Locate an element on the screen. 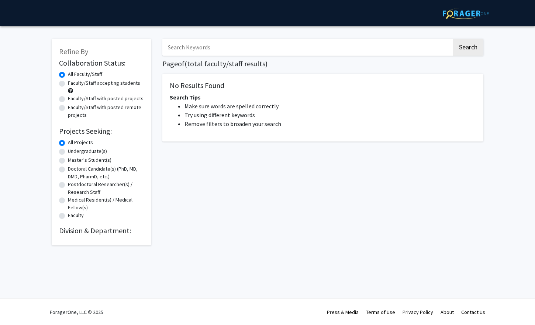 This screenshot has height=325, width=535. li: Make sure words are spelled correctly is located at coordinates (330, 106).